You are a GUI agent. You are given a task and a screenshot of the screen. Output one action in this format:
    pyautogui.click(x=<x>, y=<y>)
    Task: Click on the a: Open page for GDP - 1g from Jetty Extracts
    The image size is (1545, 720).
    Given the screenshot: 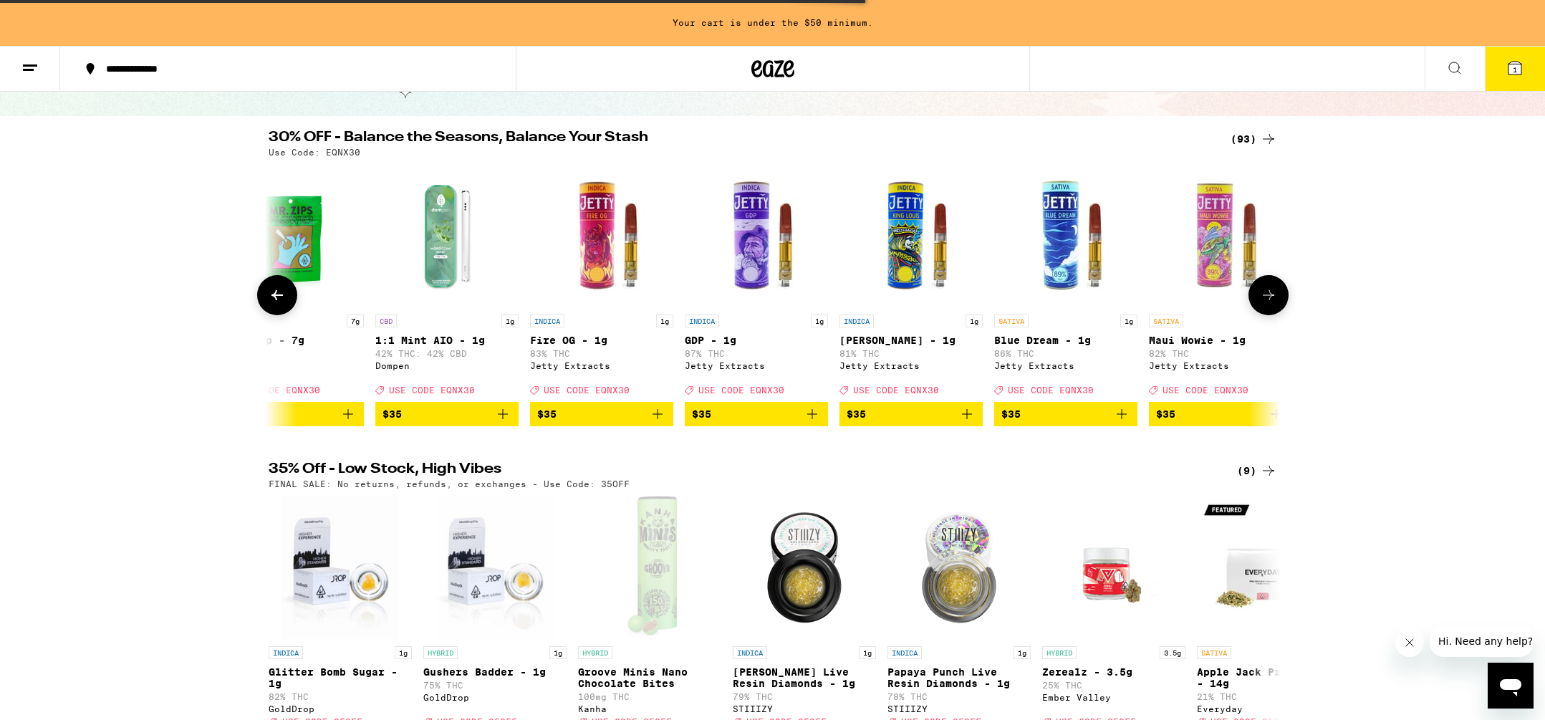 What is the action you would take?
    pyautogui.click(x=756, y=283)
    